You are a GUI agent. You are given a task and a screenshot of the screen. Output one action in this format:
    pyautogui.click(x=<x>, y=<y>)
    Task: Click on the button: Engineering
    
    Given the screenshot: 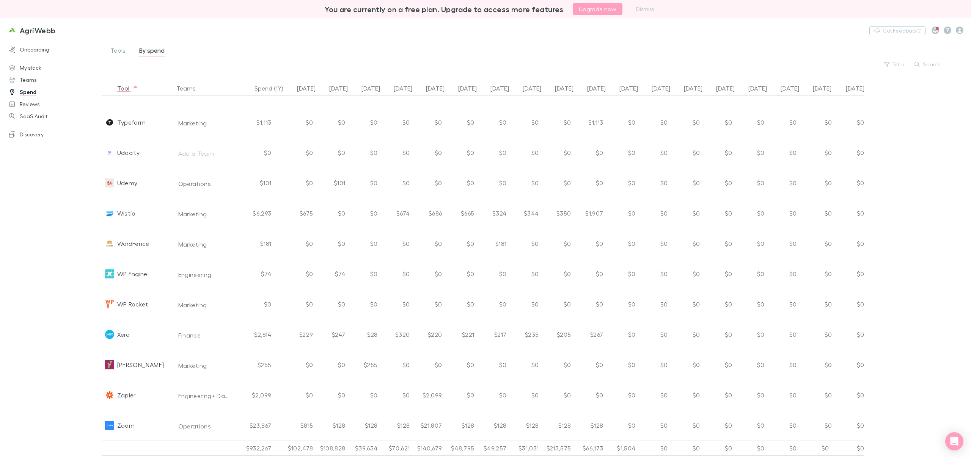 What is the action you would take?
    pyautogui.click(x=204, y=275)
    